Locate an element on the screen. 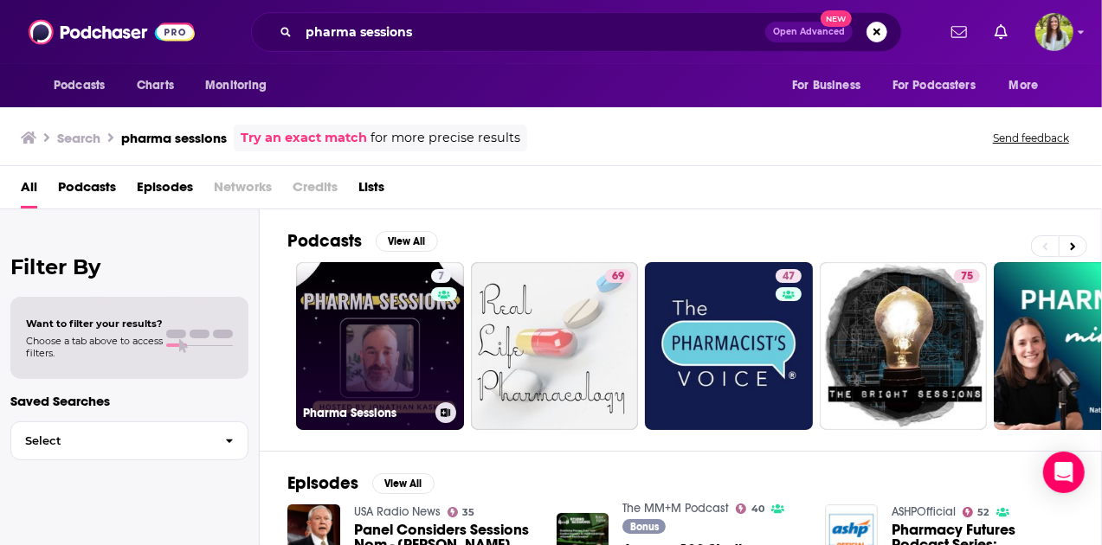  span: 35 is located at coordinates (468, 512).